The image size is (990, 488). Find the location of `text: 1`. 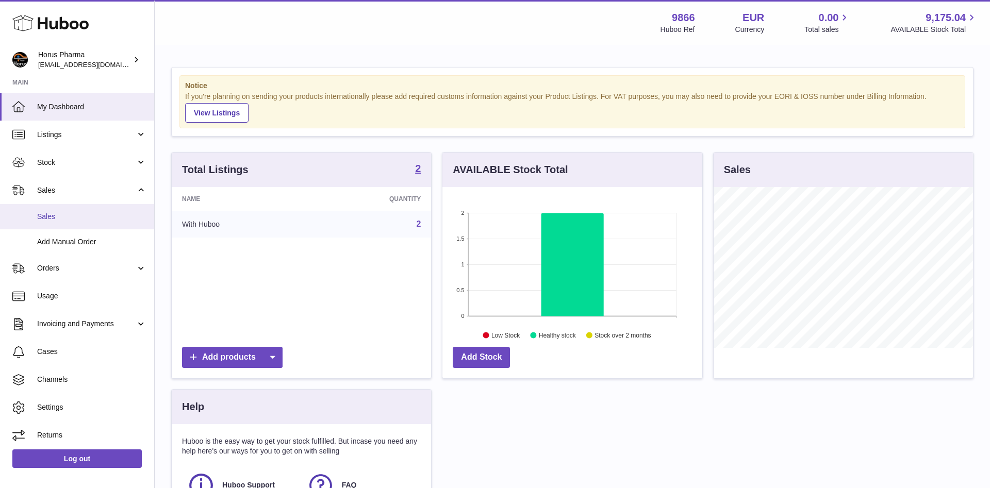

text: 1 is located at coordinates (463, 265).